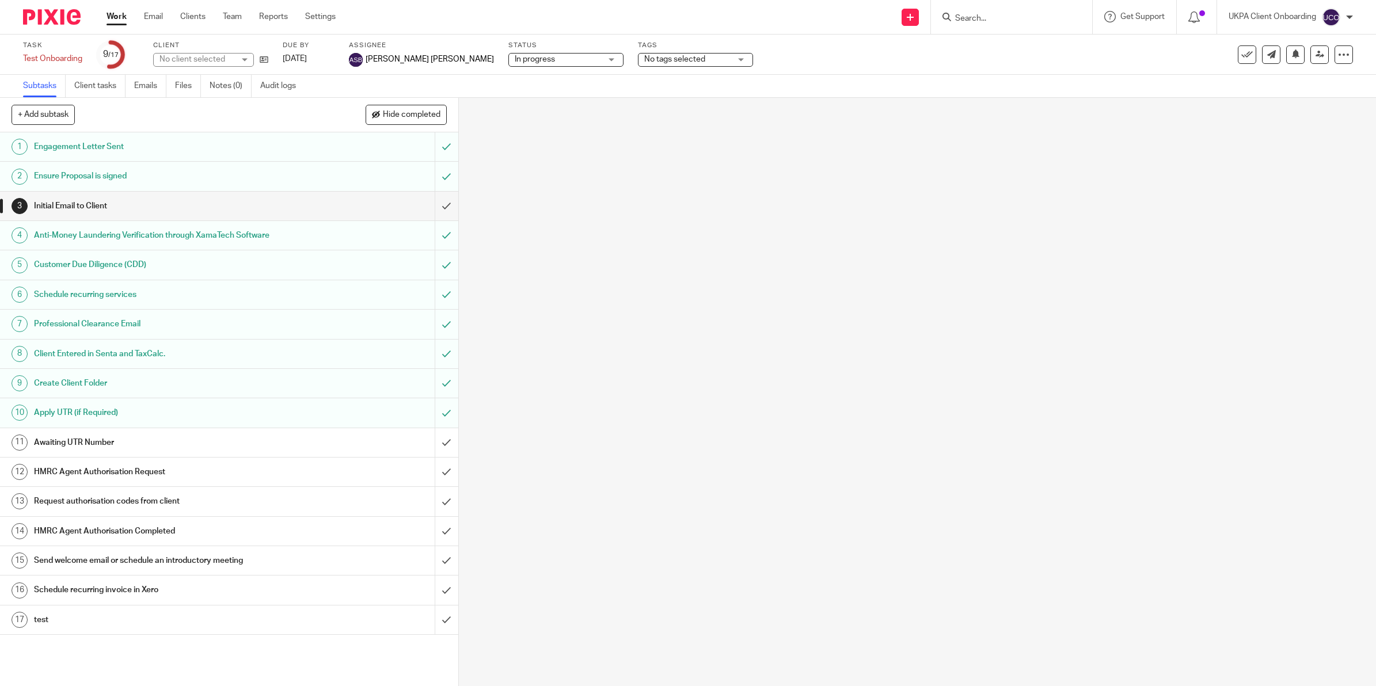  What do you see at coordinates (320, 17) in the screenshot?
I see `a: Settings` at bounding box center [320, 17].